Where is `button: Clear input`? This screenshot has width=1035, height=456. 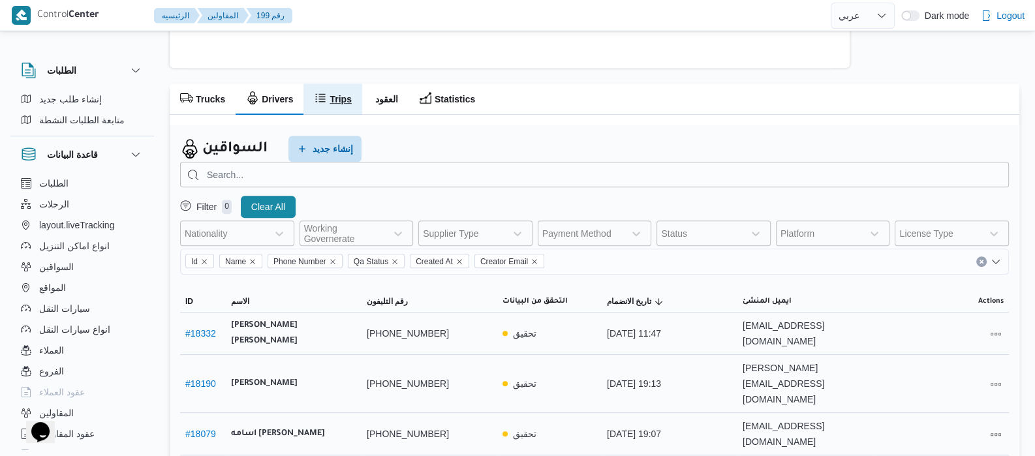 button: Clear input is located at coordinates (982, 262).